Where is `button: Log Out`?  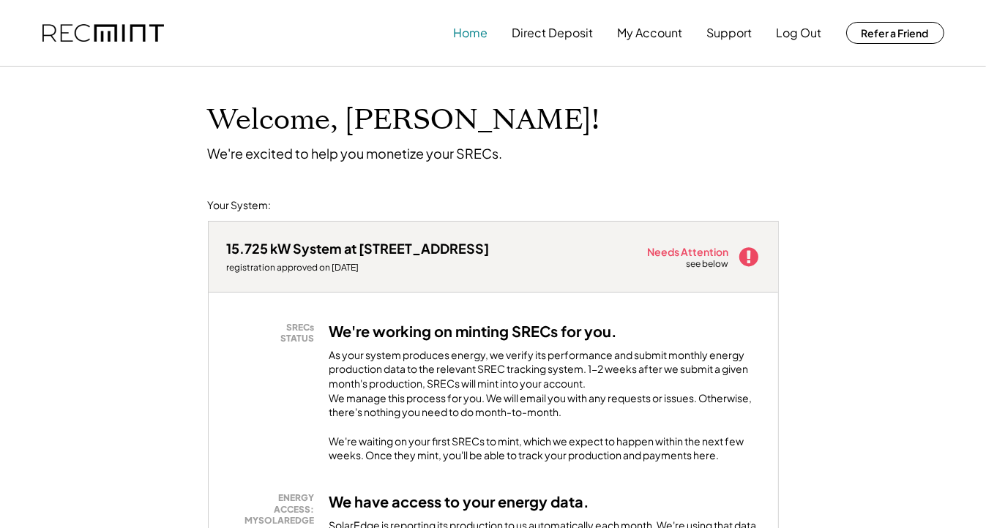
button: Log Out is located at coordinates (799, 33).